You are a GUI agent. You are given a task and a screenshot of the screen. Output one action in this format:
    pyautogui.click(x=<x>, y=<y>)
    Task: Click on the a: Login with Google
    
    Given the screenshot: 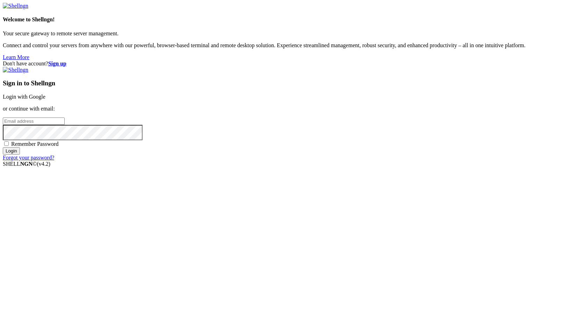 What is the action you would take?
    pyautogui.click(x=24, y=96)
    